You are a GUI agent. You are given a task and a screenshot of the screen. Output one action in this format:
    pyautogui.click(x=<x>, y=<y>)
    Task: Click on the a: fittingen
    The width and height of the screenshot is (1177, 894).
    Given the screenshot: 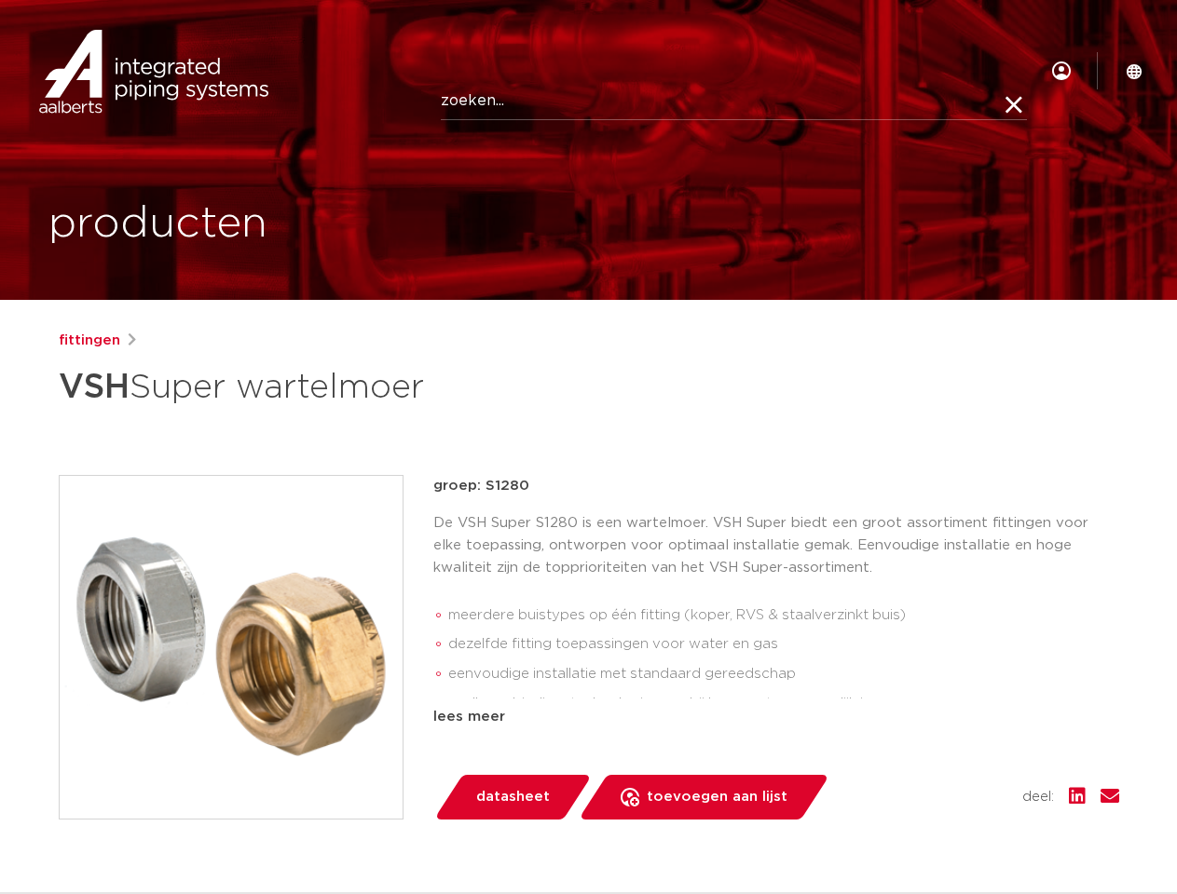 What is the action you would take?
    pyautogui.click(x=89, y=341)
    